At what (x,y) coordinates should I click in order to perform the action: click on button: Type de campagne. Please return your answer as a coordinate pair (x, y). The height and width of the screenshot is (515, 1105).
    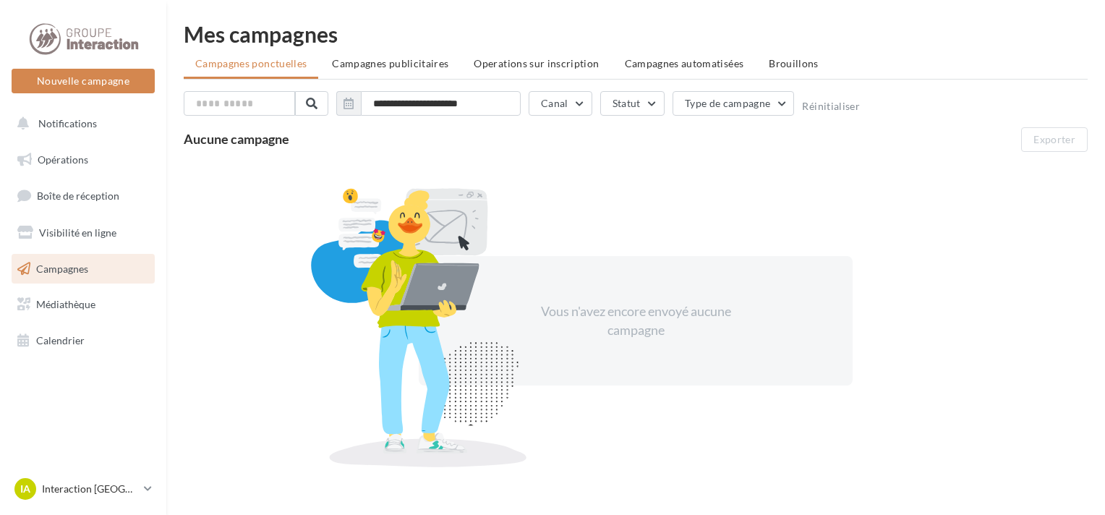
    Looking at the image, I should click on (733, 103).